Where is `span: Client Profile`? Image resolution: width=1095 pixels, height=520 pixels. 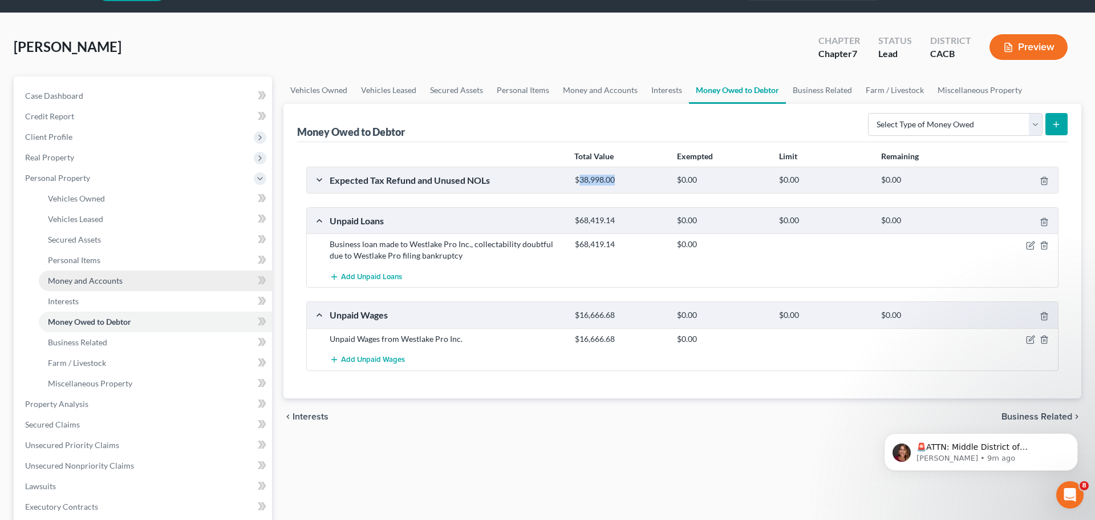 span: Client Profile is located at coordinates (48, 136).